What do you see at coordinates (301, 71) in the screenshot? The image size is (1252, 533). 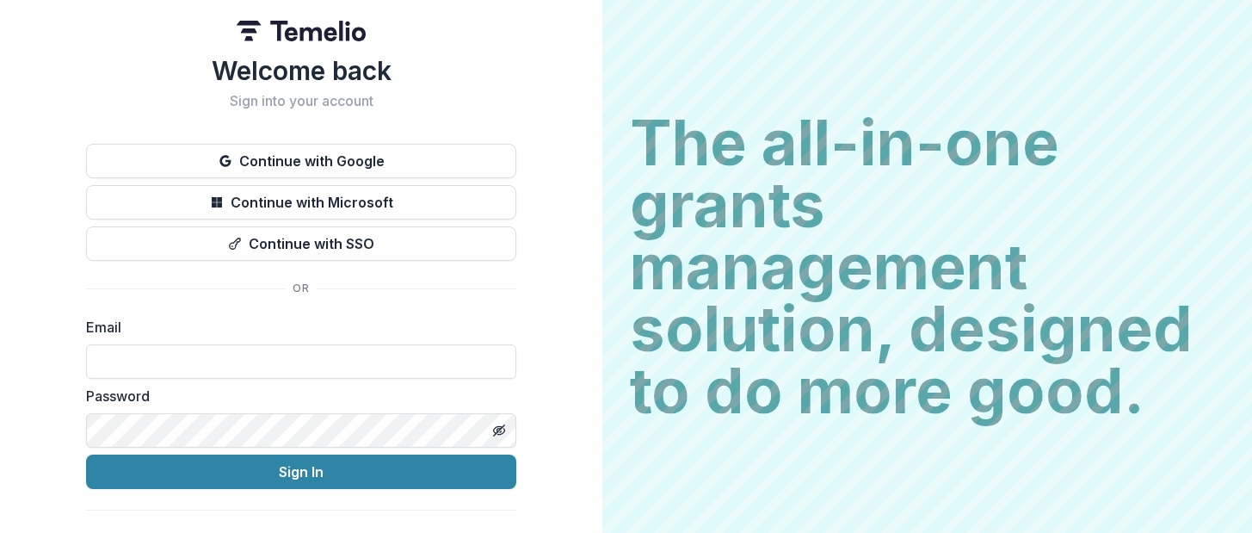 I see `h1: Welcome back` at bounding box center [301, 71].